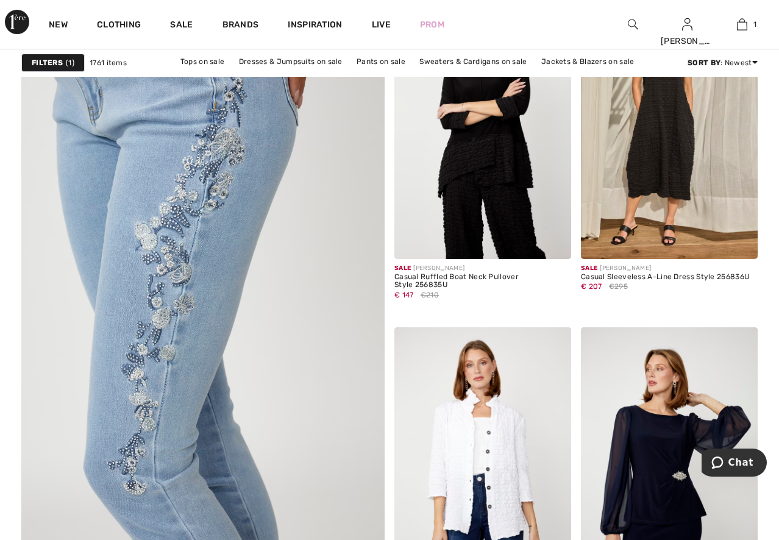 The height and width of the screenshot is (540, 779). What do you see at coordinates (588, 62) in the screenshot?
I see `a: Jackets & Blazers on sale` at bounding box center [588, 62].